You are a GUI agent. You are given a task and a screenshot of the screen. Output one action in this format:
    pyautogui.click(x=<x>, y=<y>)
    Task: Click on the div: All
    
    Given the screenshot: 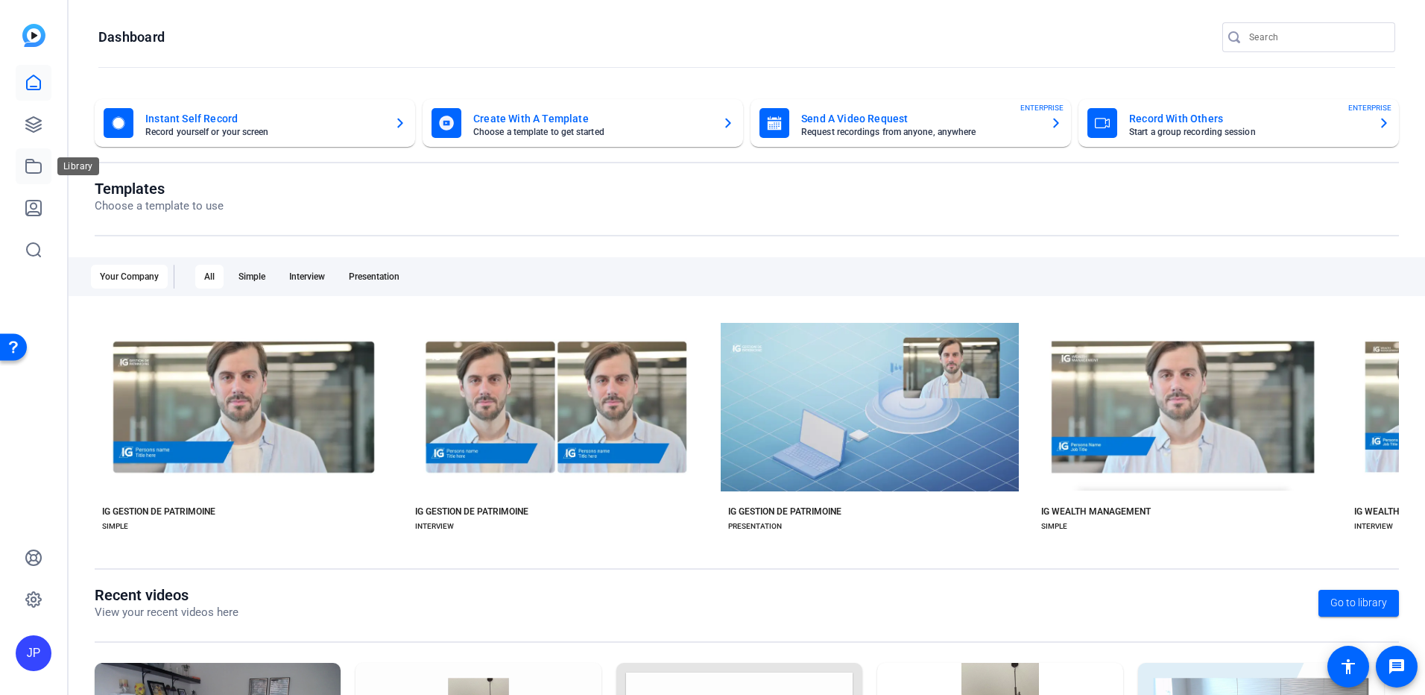 What is the action you would take?
    pyautogui.click(x=209, y=276)
    